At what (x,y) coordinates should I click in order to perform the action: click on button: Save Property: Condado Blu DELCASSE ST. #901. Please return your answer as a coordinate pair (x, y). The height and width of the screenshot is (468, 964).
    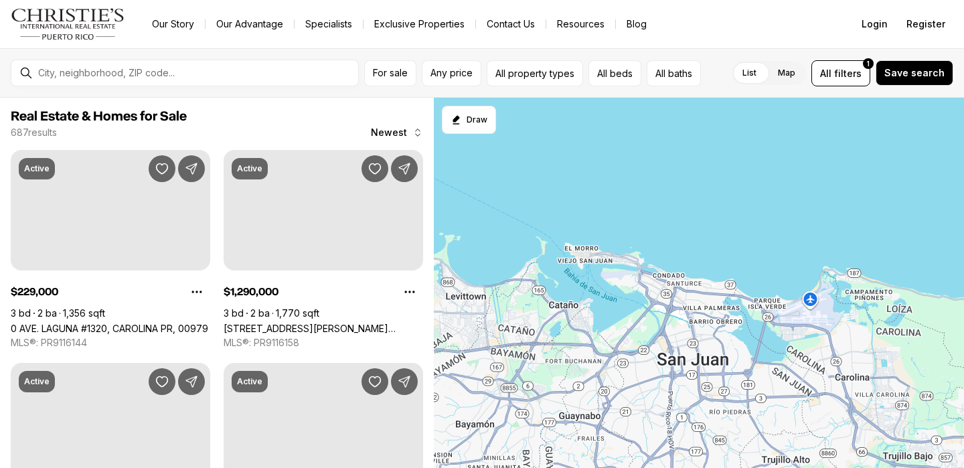
    Looking at the image, I should click on (162, 381).